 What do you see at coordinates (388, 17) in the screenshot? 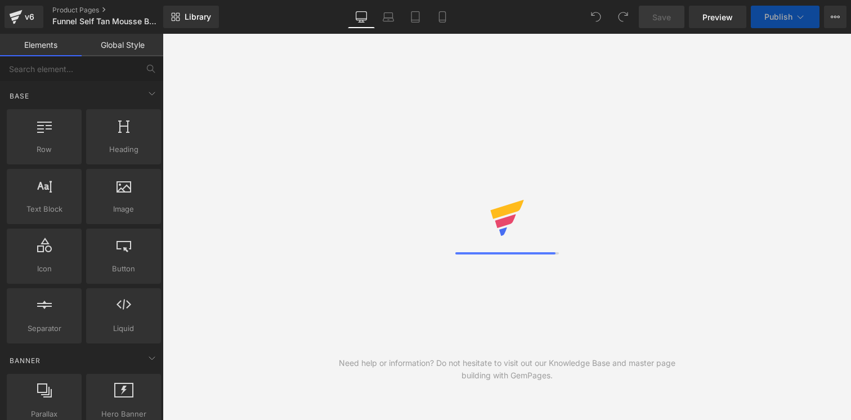
I see `a: Laptop` at bounding box center [388, 17].